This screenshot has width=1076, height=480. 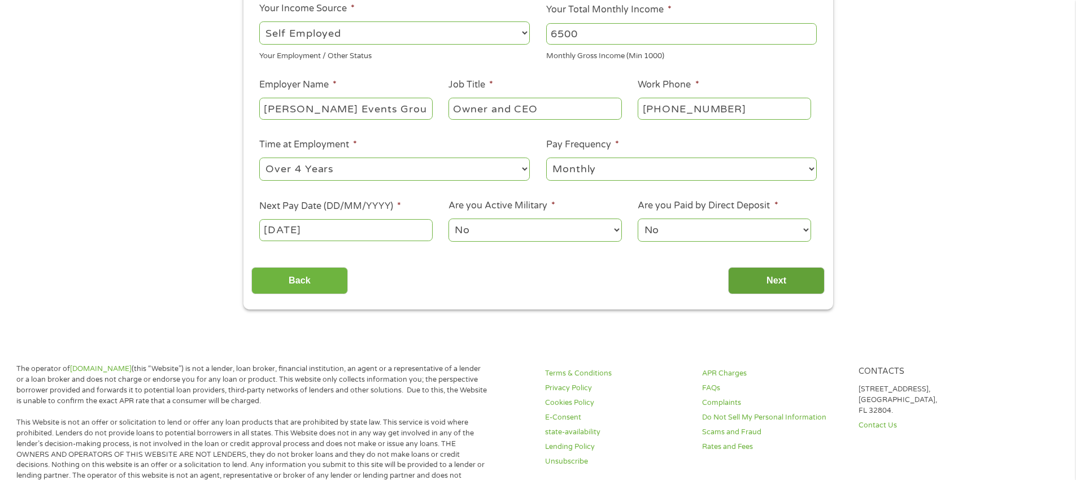 I want to click on label: Are you Active Military, so click(x=502, y=206).